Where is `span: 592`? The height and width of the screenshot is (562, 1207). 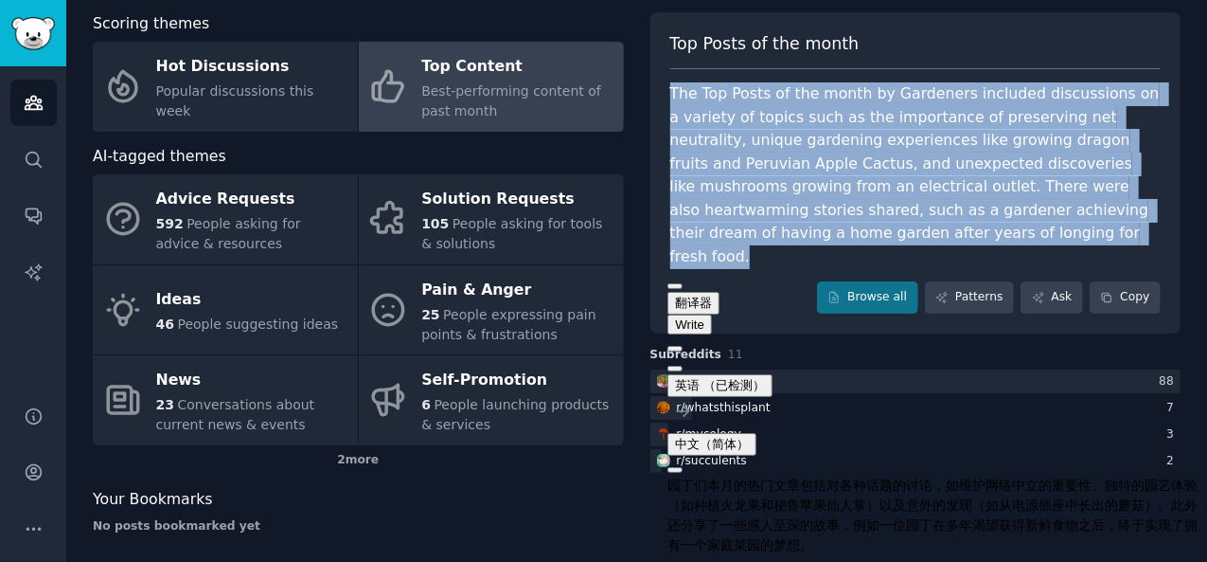
span: 592 is located at coordinates (170, 224).